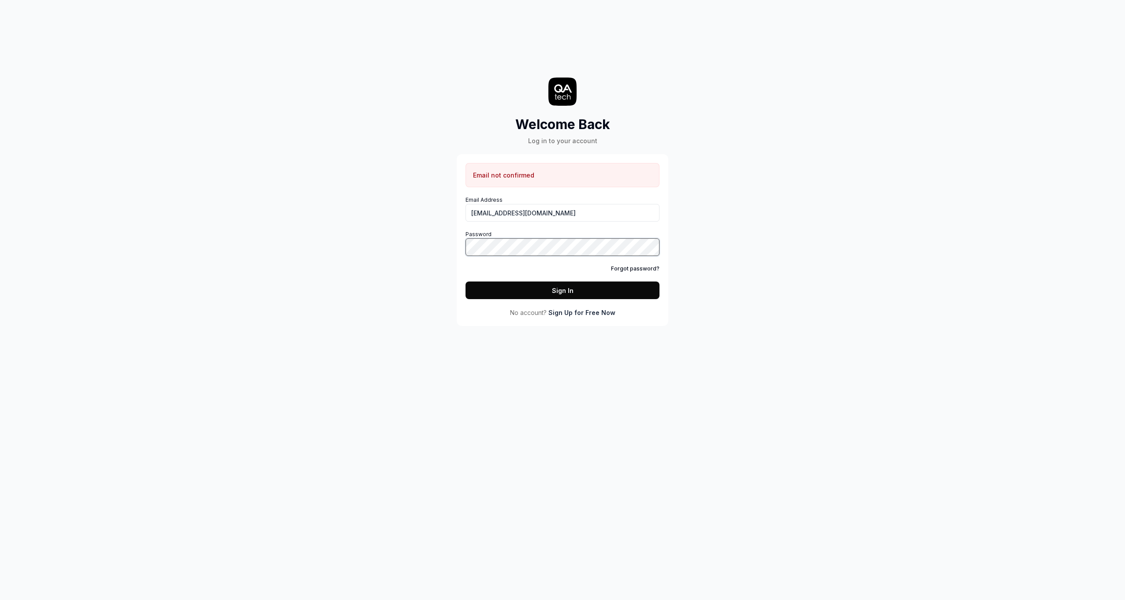  What do you see at coordinates (562, 124) in the screenshot?
I see `h2: Welcome Back` at bounding box center [562, 124].